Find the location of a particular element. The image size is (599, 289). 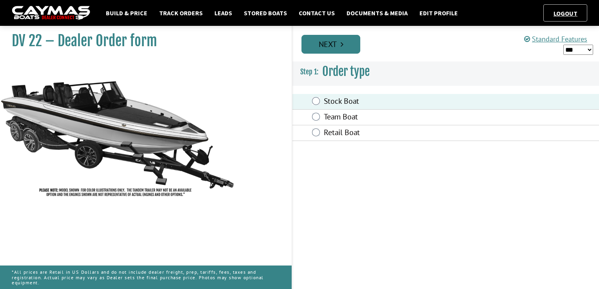

a: Build & Price is located at coordinates (127, 13).